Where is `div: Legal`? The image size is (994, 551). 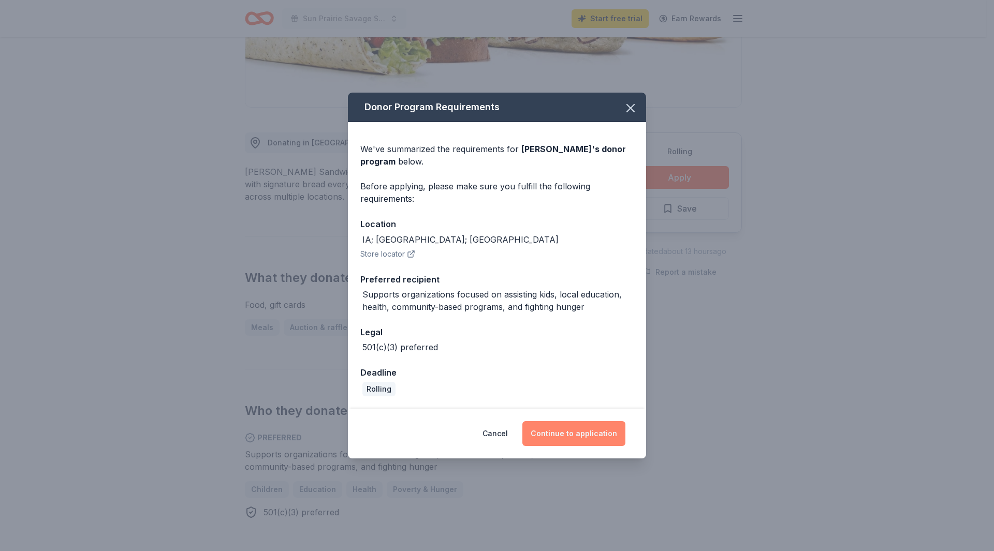
div: Legal is located at coordinates (497, 332).